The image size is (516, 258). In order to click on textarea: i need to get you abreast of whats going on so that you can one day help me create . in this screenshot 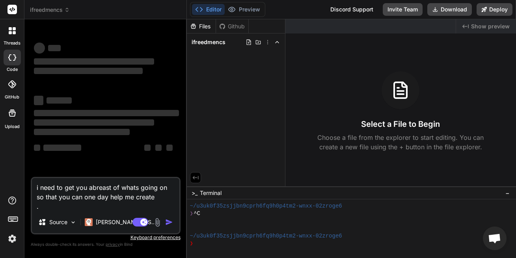, I will do `click(106, 195)`.